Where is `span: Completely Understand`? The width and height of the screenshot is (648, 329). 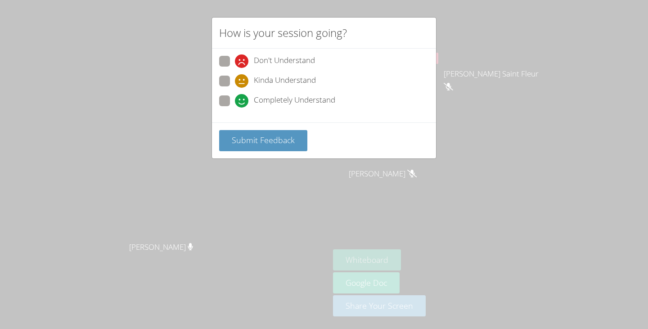 span: Completely Understand is located at coordinates (294, 101).